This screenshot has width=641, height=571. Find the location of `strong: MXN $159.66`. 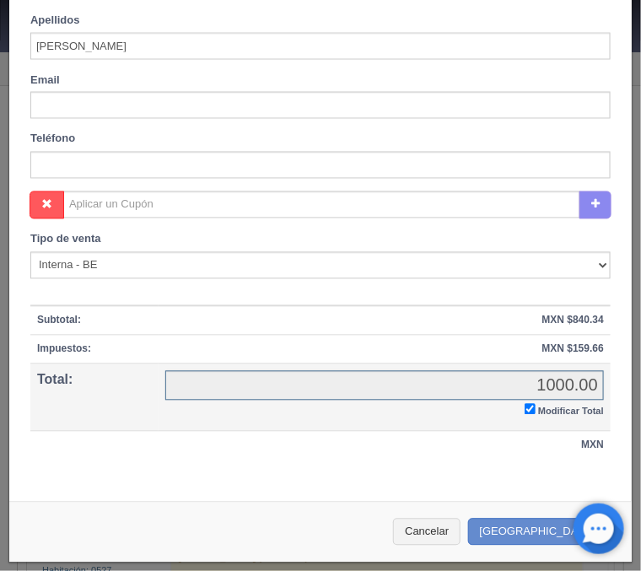

strong: MXN $159.66 is located at coordinates (572, 349).